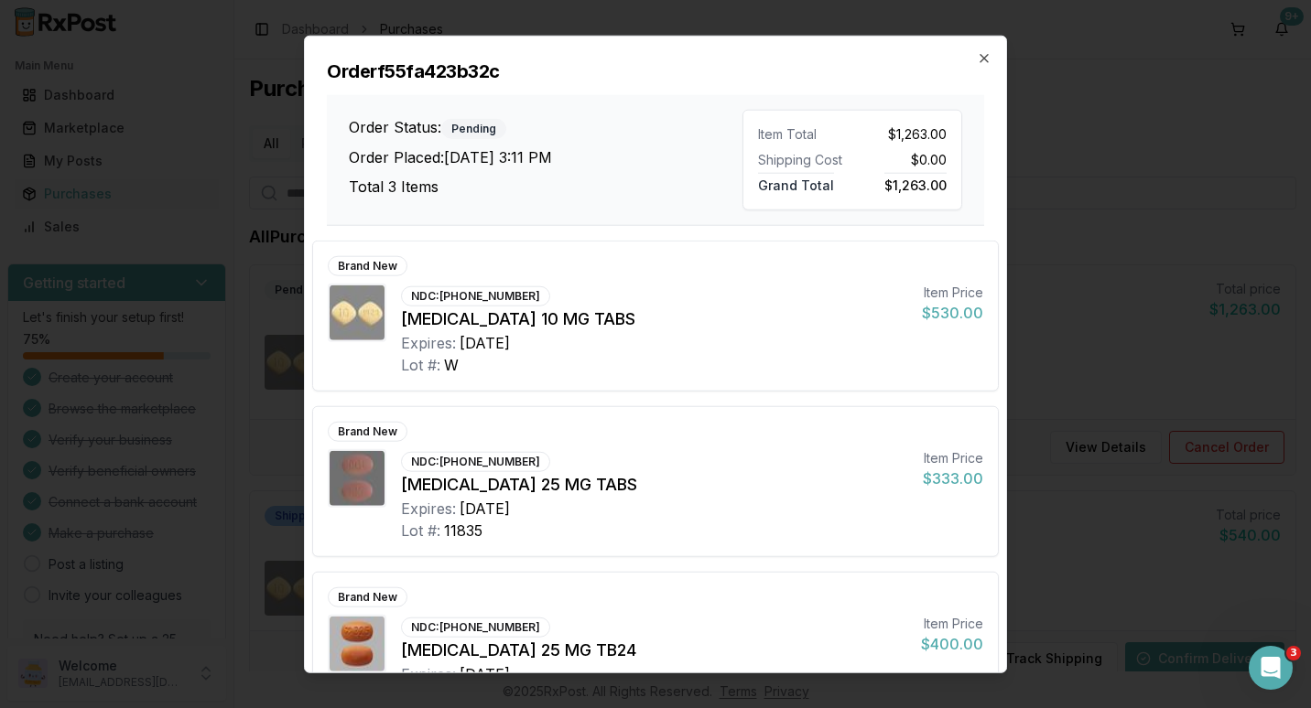 This screenshot has height=708, width=1311. What do you see at coordinates (801, 160) in the screenshot?
I see `div: Shipping Cost` at bounding box center [801, 160].